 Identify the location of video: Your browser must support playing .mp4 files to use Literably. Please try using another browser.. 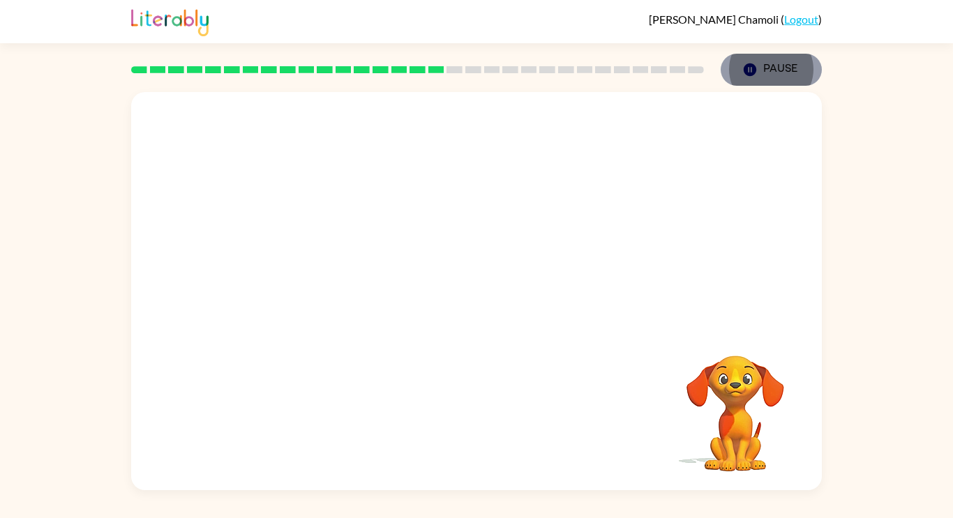
(735, 404).